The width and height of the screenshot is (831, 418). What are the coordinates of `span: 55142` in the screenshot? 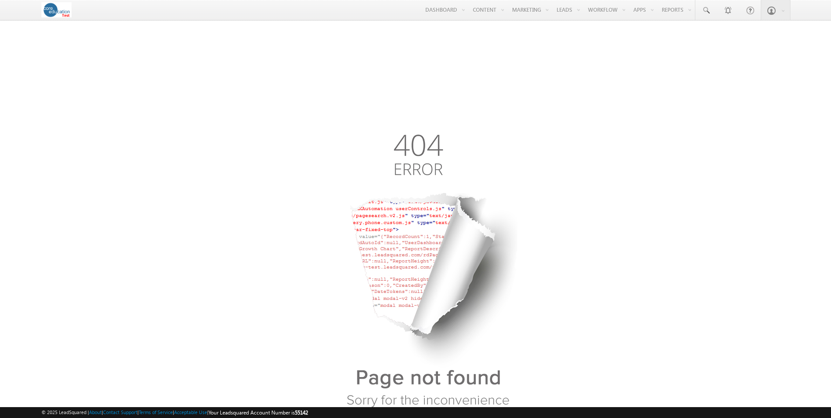 It's located at (301, 413).